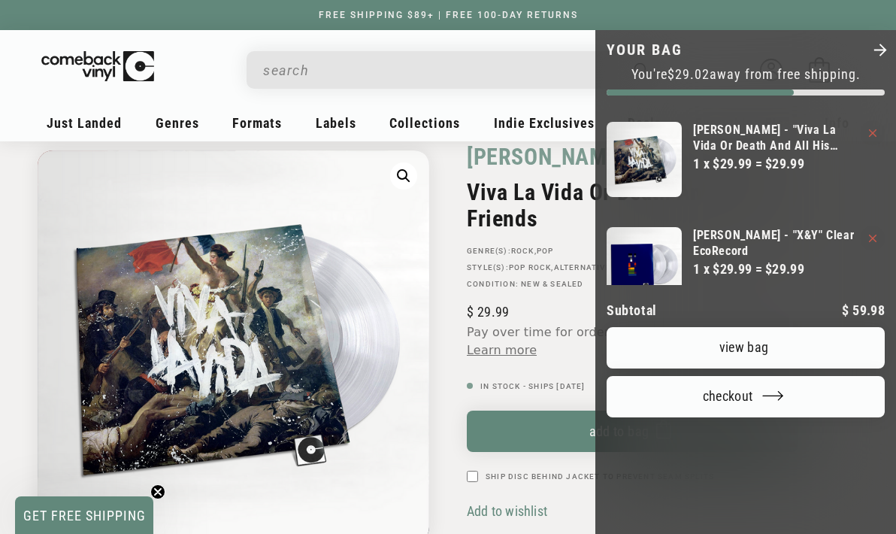  What do you see at coordinates (746, 74) in the screenshot?
I see `p: You're away from free shipping.` at bounding box center [746, 74].